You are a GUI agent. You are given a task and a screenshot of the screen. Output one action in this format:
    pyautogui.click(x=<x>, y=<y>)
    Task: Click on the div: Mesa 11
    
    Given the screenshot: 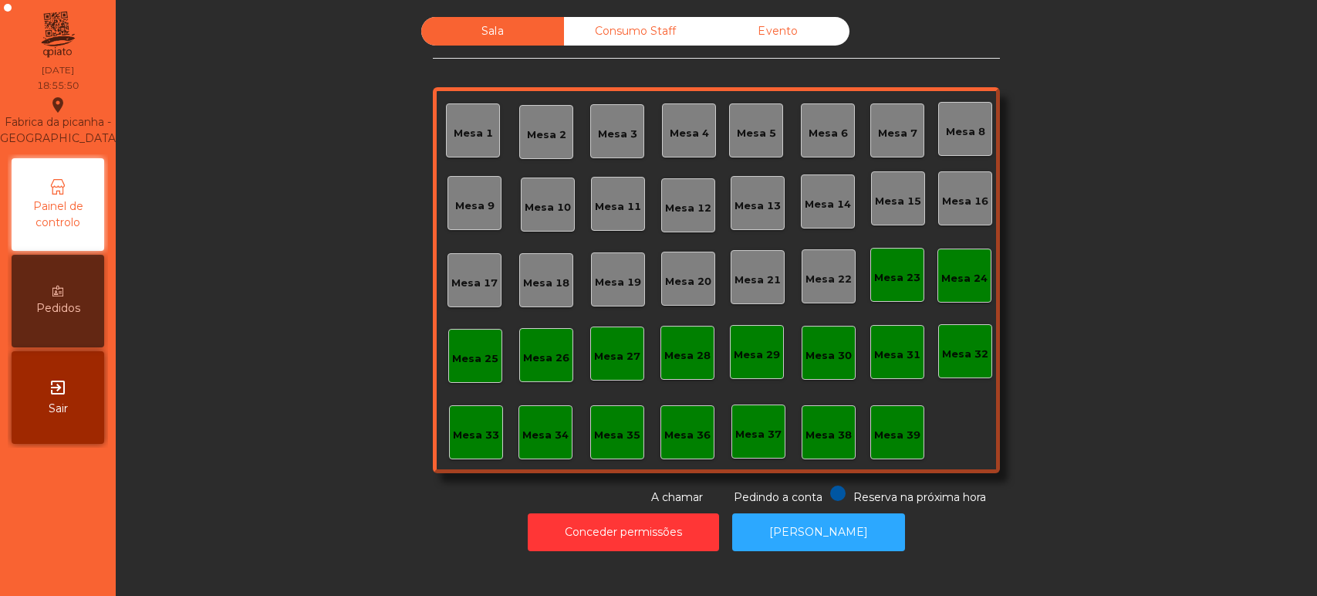 What is the action you would take?
    pyautogui.click(x=618, y=207)
    